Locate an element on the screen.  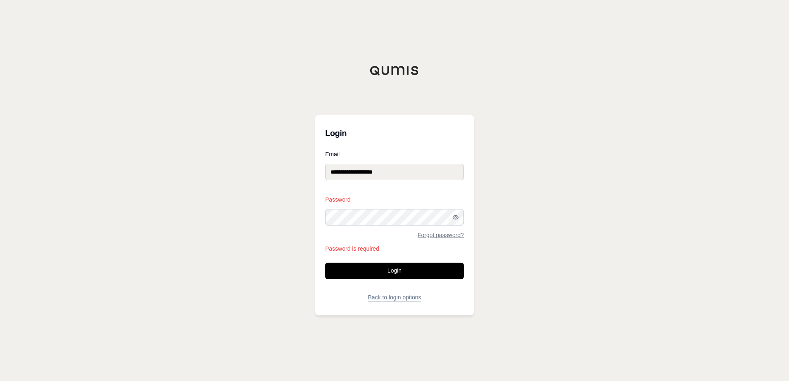
p: Password is required is located at coordinates (394, 249).